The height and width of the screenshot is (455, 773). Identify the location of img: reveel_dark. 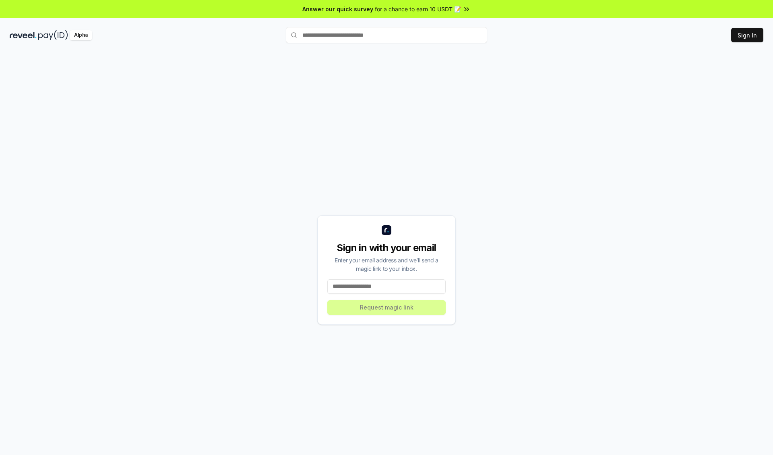
(23, 35).